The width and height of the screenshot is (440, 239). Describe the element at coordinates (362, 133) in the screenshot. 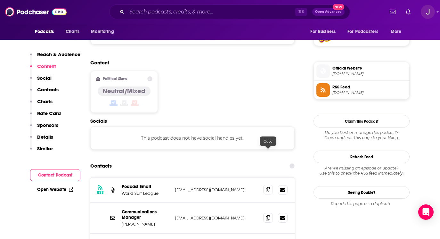

I see `span: Do you host or manage this podcast?` at that location.